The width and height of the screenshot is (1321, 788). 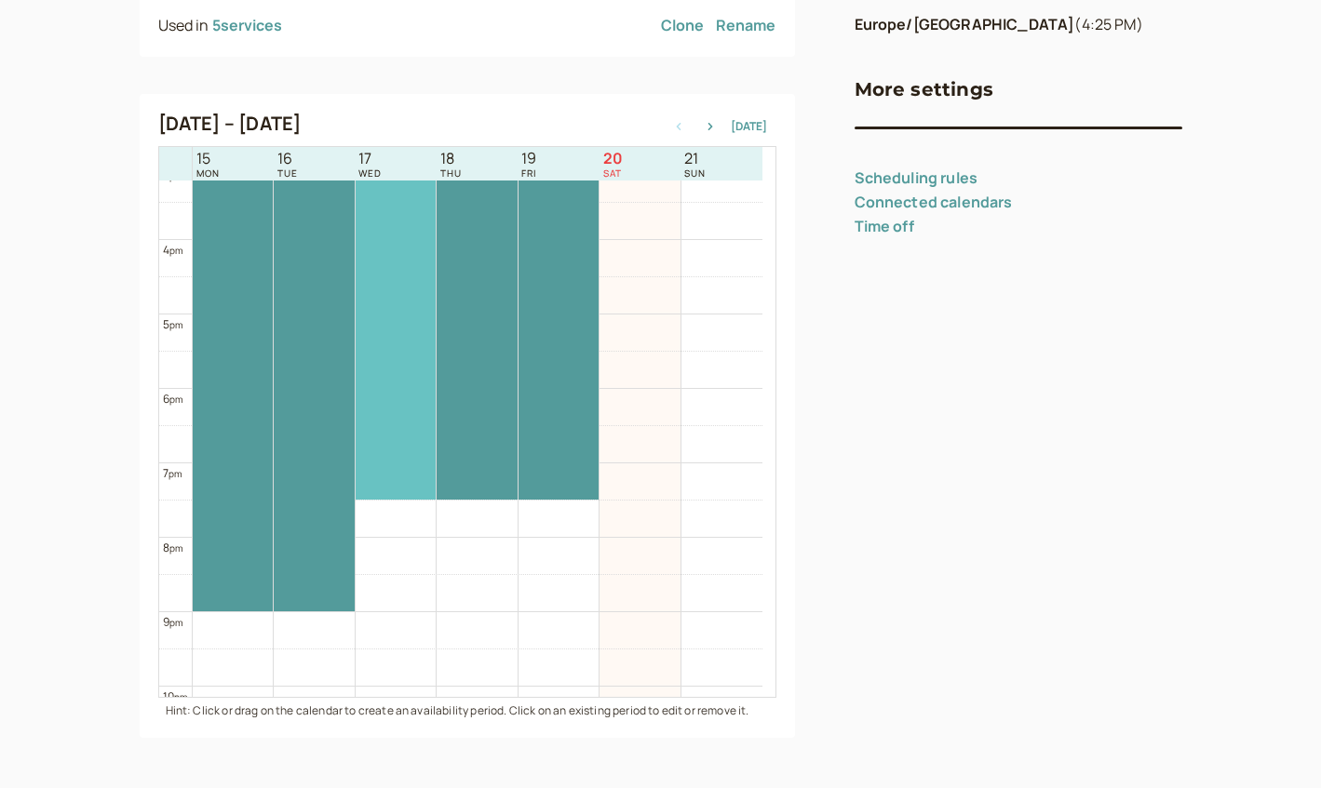 I want to click on span: 21, so click(x=694, y=158).